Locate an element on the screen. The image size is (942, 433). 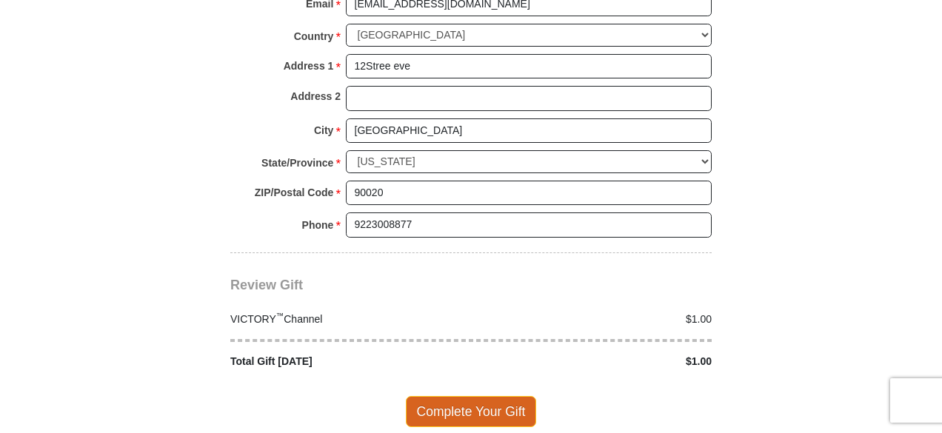
strong: Phone is located at coordinates (318, 225).